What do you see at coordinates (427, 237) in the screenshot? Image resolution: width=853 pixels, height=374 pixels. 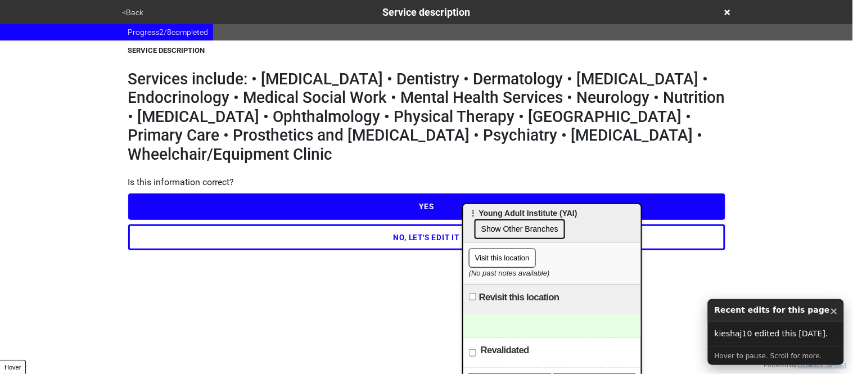 I see `button: NO, LET'S EDIT IT` at bounding box center [427, 237].